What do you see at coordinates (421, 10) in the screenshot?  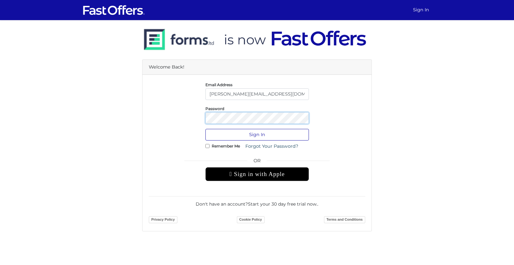 I see `a: Sign In` at bounding box center [421, 10].